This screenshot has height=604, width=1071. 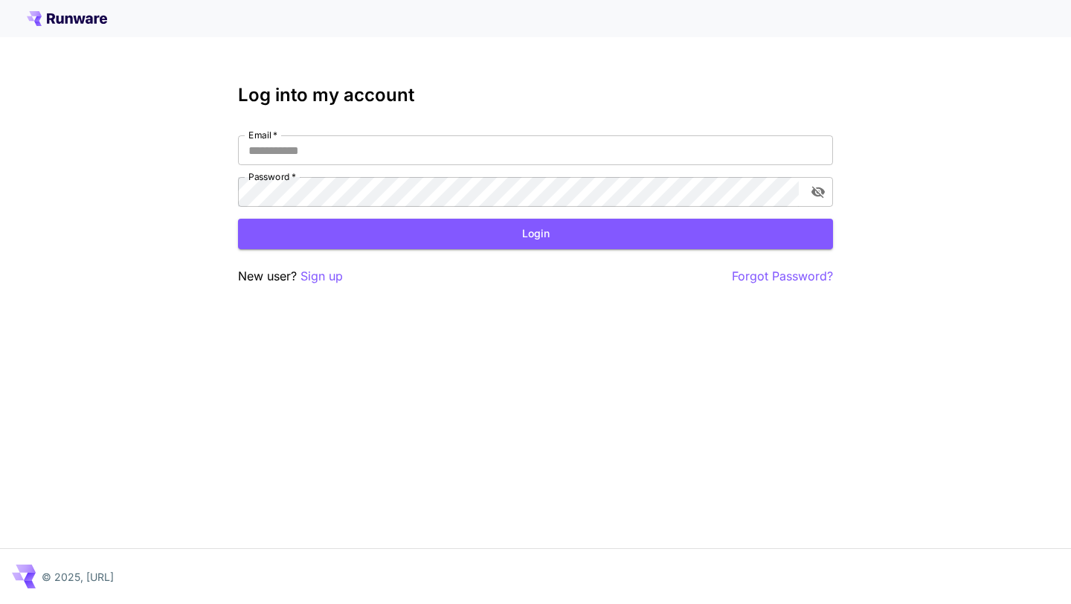 What do you see at coordinates (263, 135) in the screenshot?
I see `label: Email` at bounding box center [263, 135].